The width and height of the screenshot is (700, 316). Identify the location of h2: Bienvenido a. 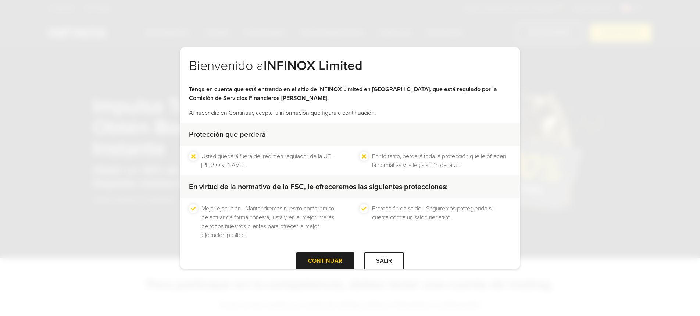
(350, 71).